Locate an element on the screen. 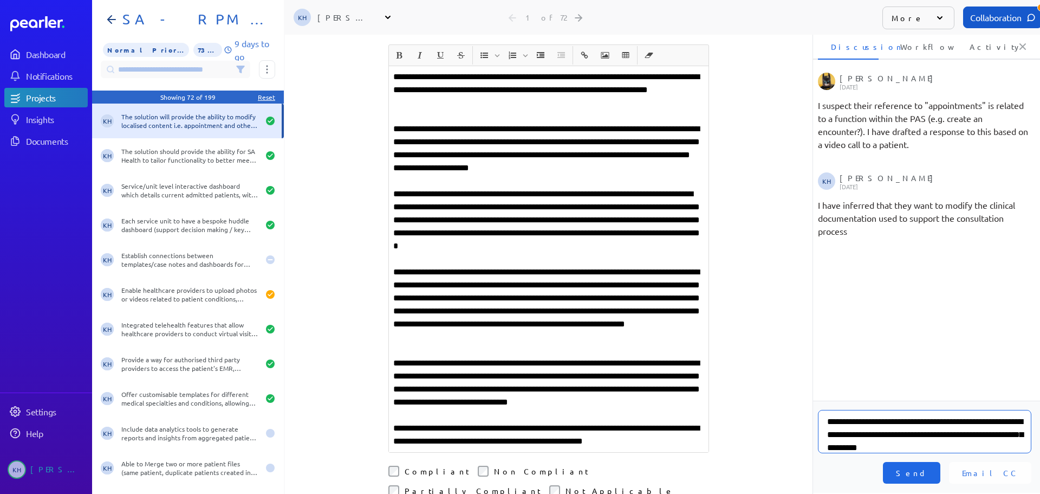  label: Compliant is located at coordinates (437, 471).